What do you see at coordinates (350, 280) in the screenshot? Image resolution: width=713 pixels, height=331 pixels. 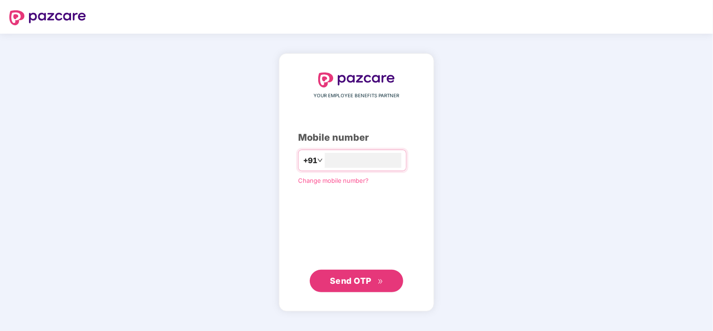 I see `span: Send OTP` at bounding box center [350, 280].